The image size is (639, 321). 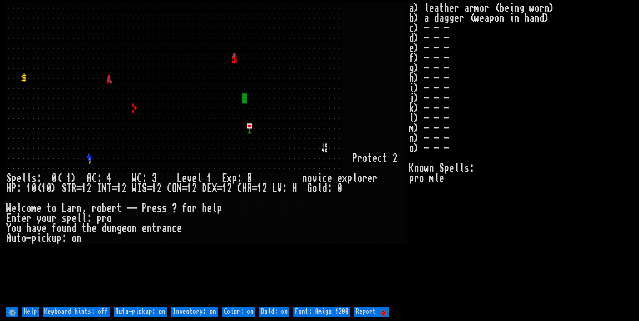 What do you see at coordinates (104, 189) in the screenshot?
I see `div: N` at bounding box center [104, 189].